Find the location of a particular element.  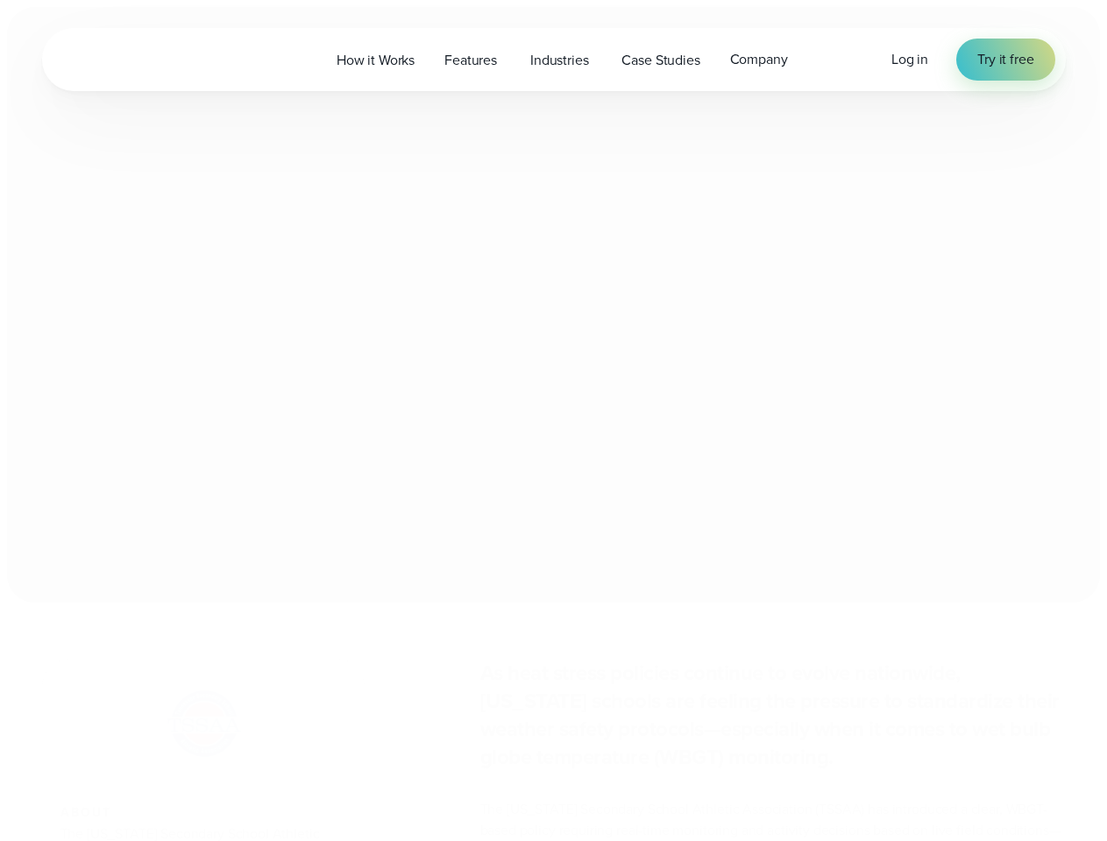

a: Log in is located at coordinates (910, 60).